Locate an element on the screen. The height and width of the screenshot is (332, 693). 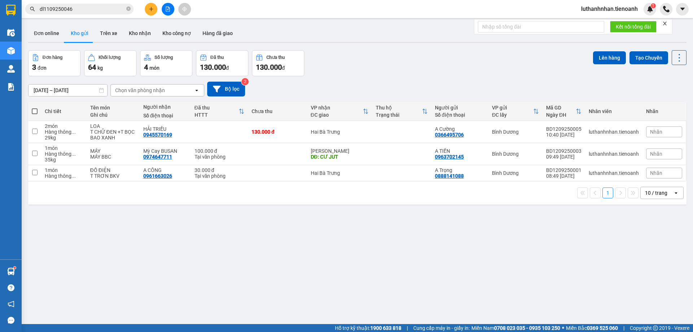
span: close-circle is located at coordinates (128, 9).